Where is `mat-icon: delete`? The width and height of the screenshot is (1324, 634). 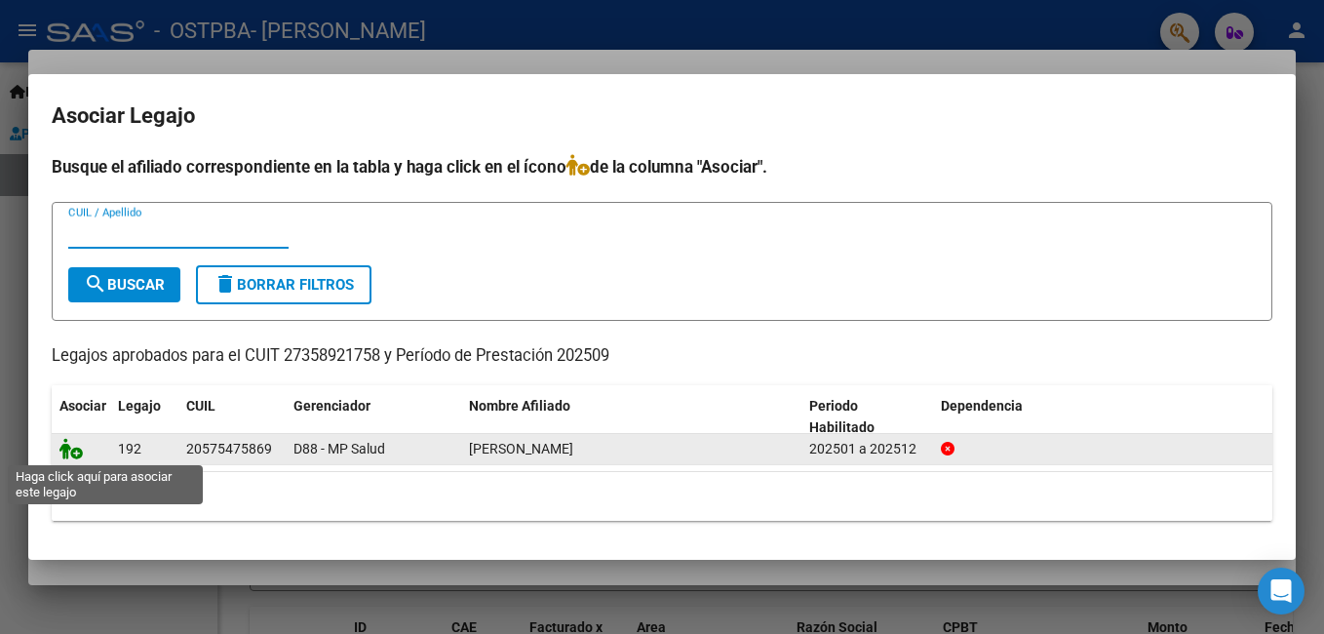 mat-icon: delete is located at coordinates (225, 284).